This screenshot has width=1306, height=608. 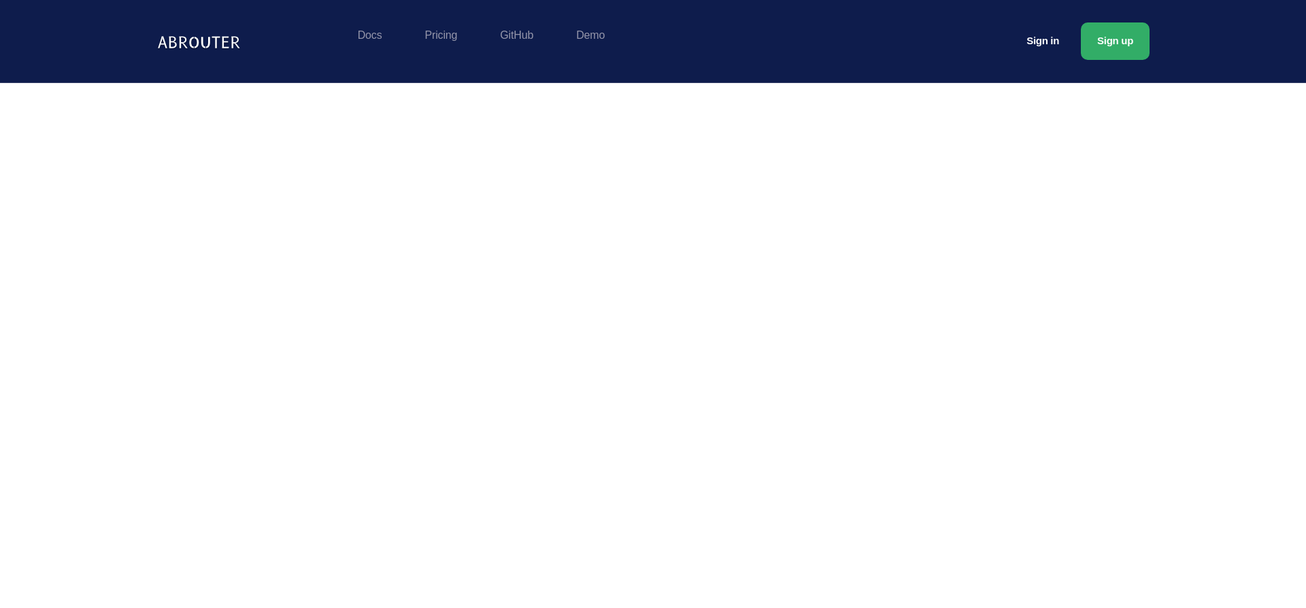 I want to click on img: Logo, so click(x=201, y=41).